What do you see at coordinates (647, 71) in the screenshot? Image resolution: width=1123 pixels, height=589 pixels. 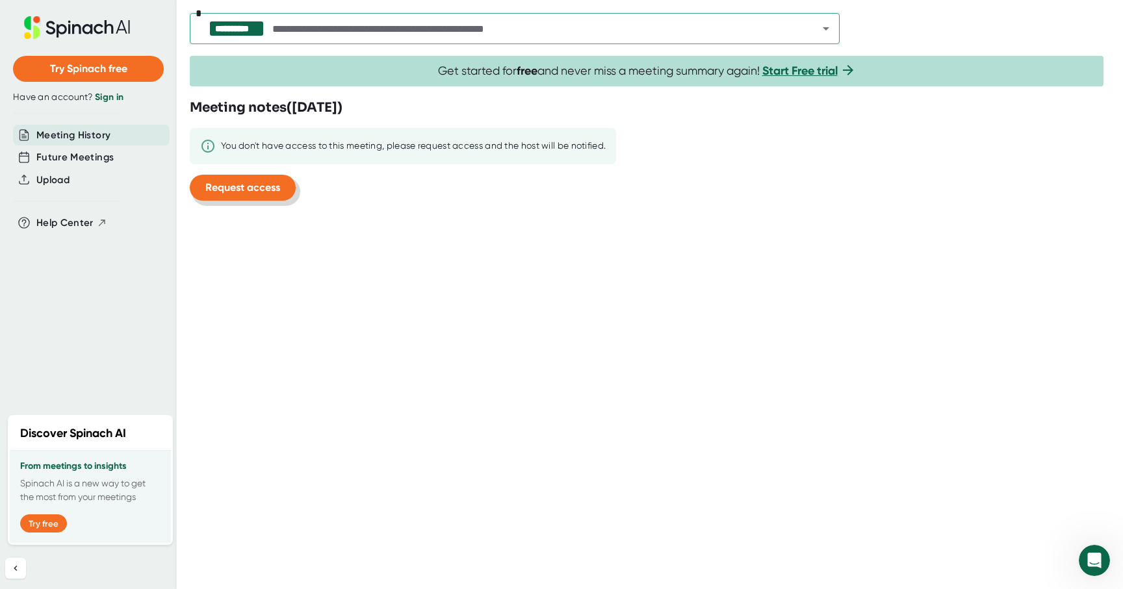 I see `span: Get started for and never miss a meeting summary again!` at bounding box center [647, 71].